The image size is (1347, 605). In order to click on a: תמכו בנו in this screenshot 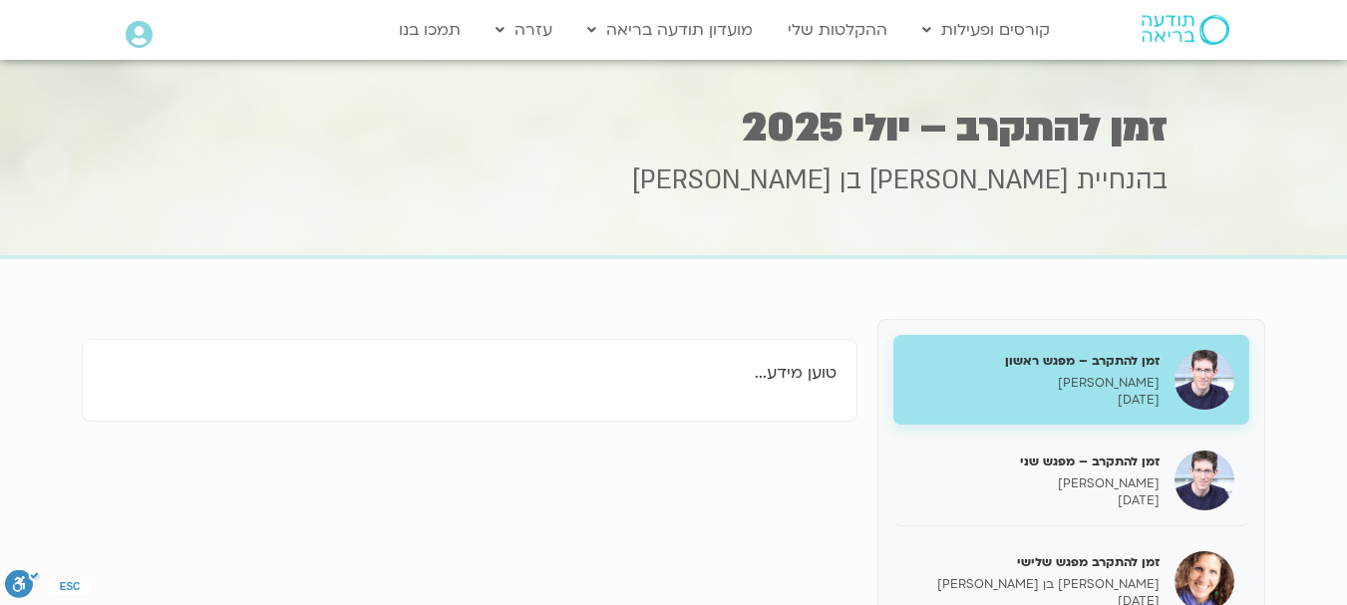, I will do `click(430, 30)`.